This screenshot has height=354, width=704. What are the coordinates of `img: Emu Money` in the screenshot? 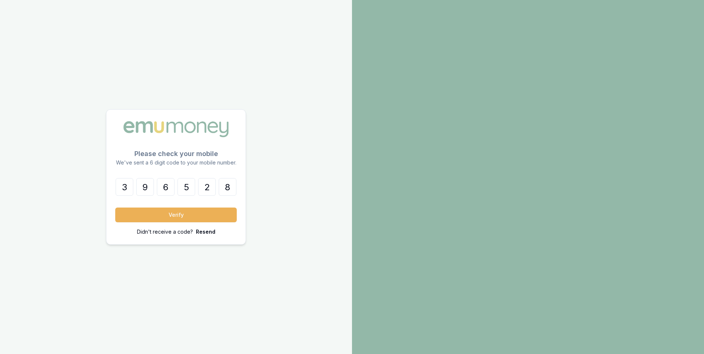 It's located at (176, 129).